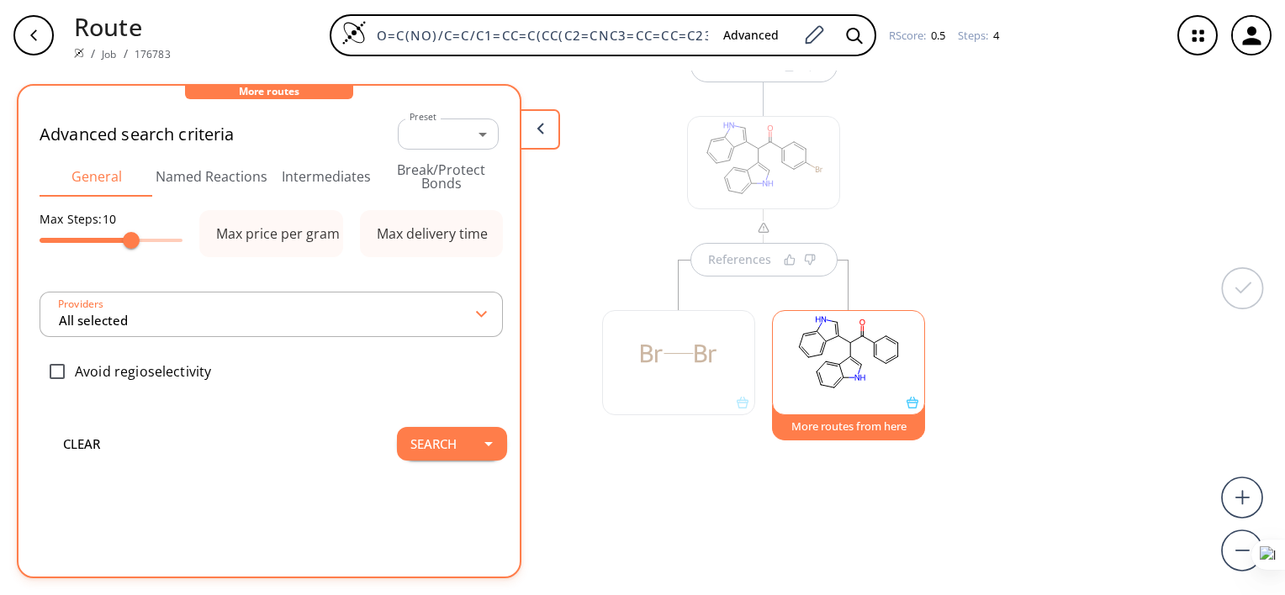 This screenshot has height=595, width=1285. Describe the element at coordinates (326, 177) in the screenshot. I see `button: Intermediates` at that location.